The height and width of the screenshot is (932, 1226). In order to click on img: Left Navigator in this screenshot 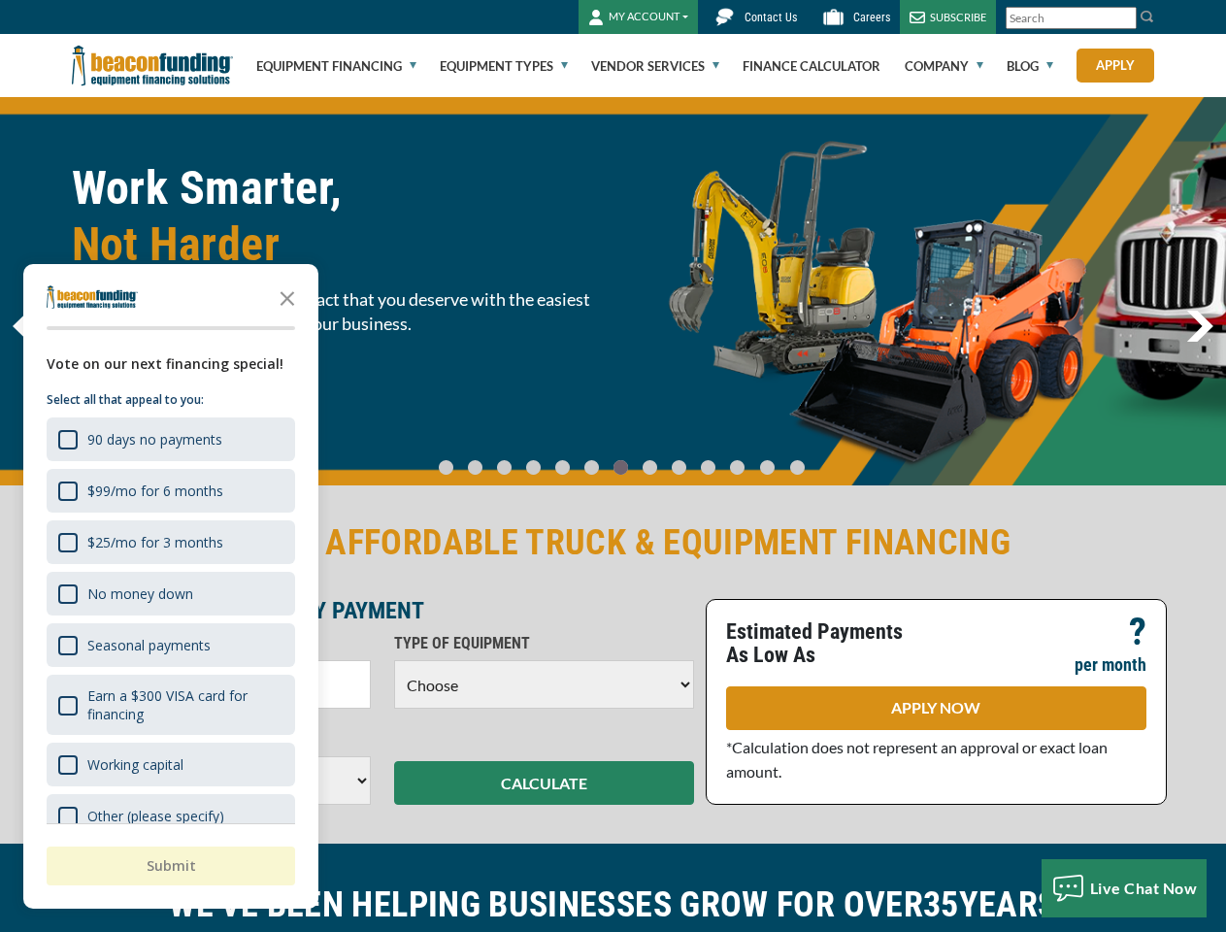, I will do `click(25, 326)`.